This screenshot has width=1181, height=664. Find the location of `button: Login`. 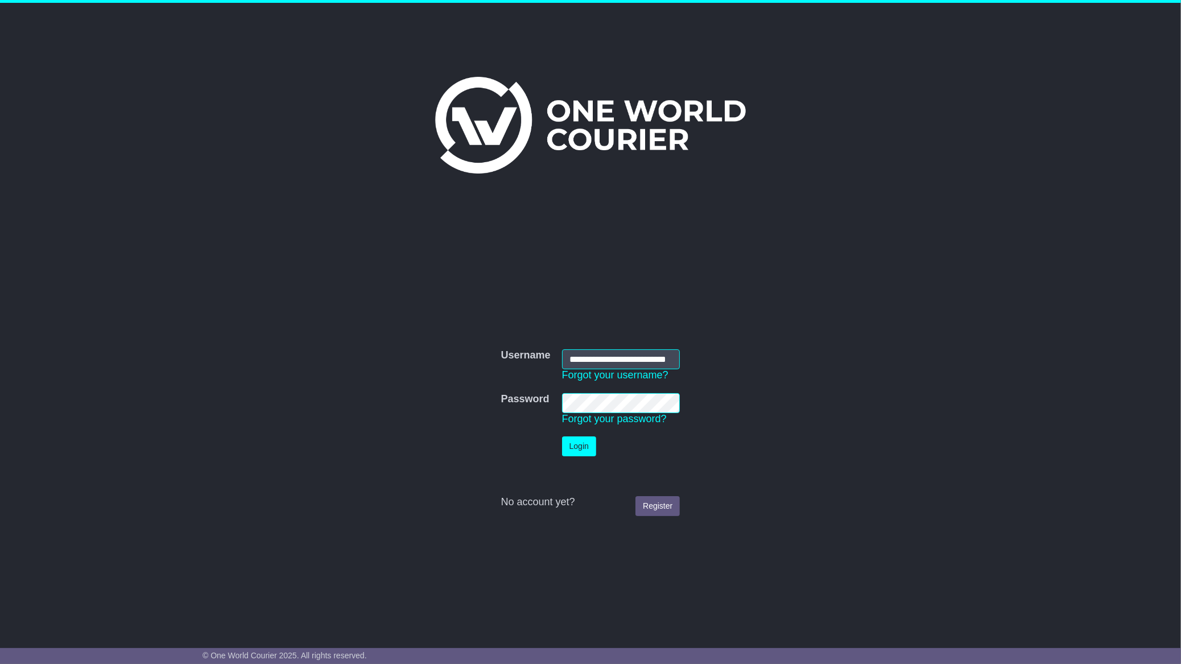

button: Login is located at coordinates (579, 446).